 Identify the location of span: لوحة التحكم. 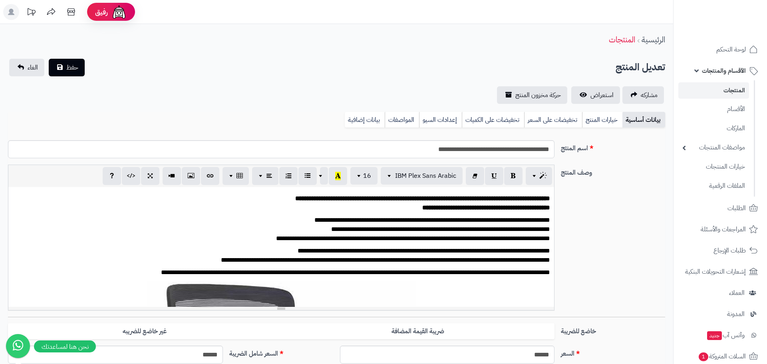
(731, 50).